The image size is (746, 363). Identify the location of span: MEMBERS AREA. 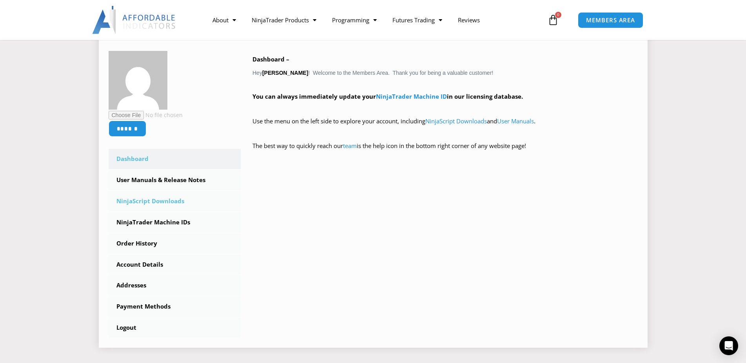
(610, 20).